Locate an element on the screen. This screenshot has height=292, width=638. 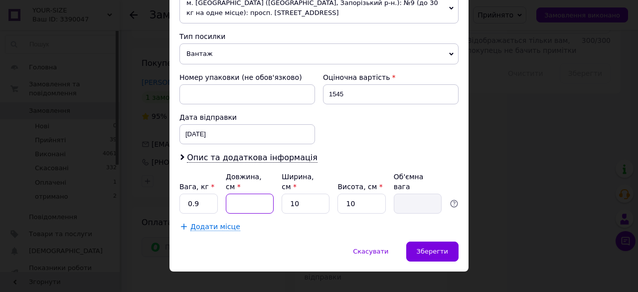
span: Тип посилки is located at coordinates (202, 36).